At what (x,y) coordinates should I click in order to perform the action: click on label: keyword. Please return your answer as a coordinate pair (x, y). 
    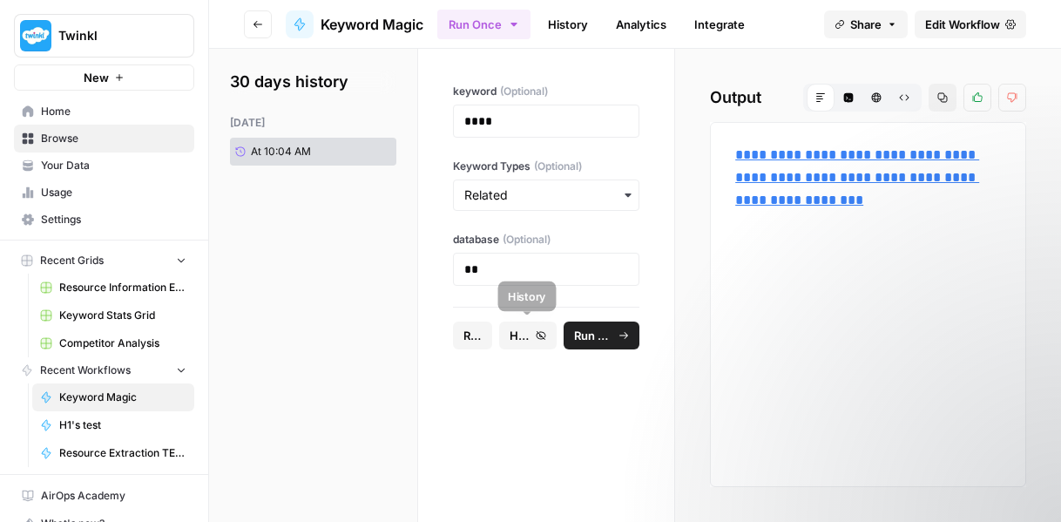
    Looking at the image, I should click on (546, 91).